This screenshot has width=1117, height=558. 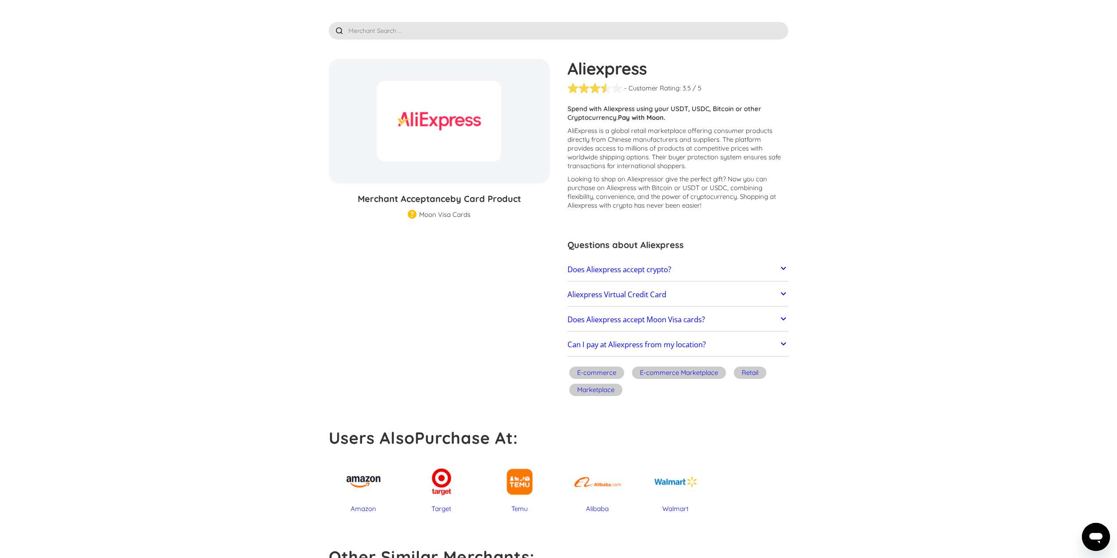 What do you see at coordinates (597, 374) in the screenshot?
I see `a: E-commerce` at bounding box center [597, 374].